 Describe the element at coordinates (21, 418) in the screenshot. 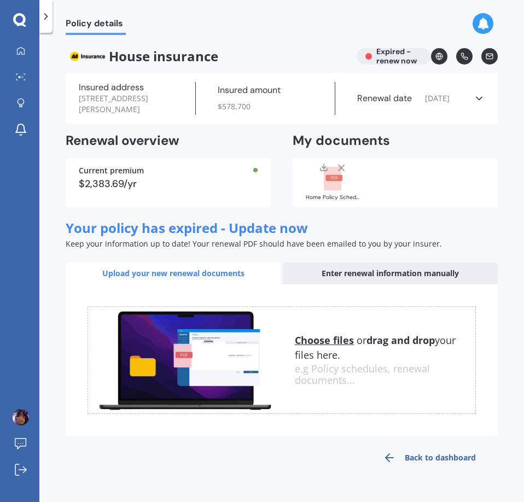

I see `img: ACg8ocLhSyn-JxdWDJ2IWD7yzvVHxIPu8h2iyjjMLUyMPhYvSdynrYM=s96-c` at that location.